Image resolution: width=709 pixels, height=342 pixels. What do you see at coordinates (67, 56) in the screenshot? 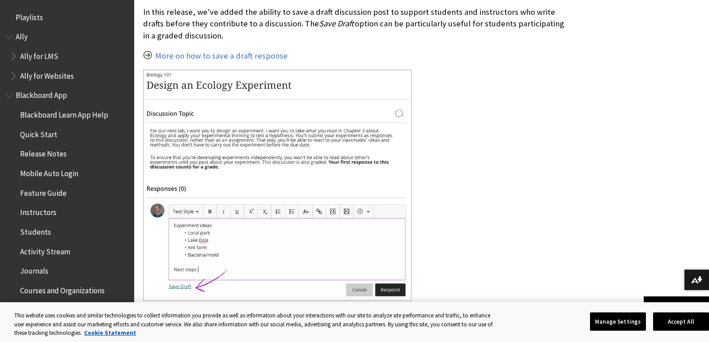
I see `nav: Book outline for Anthology Ally Help` at bounding box center [67, 56].